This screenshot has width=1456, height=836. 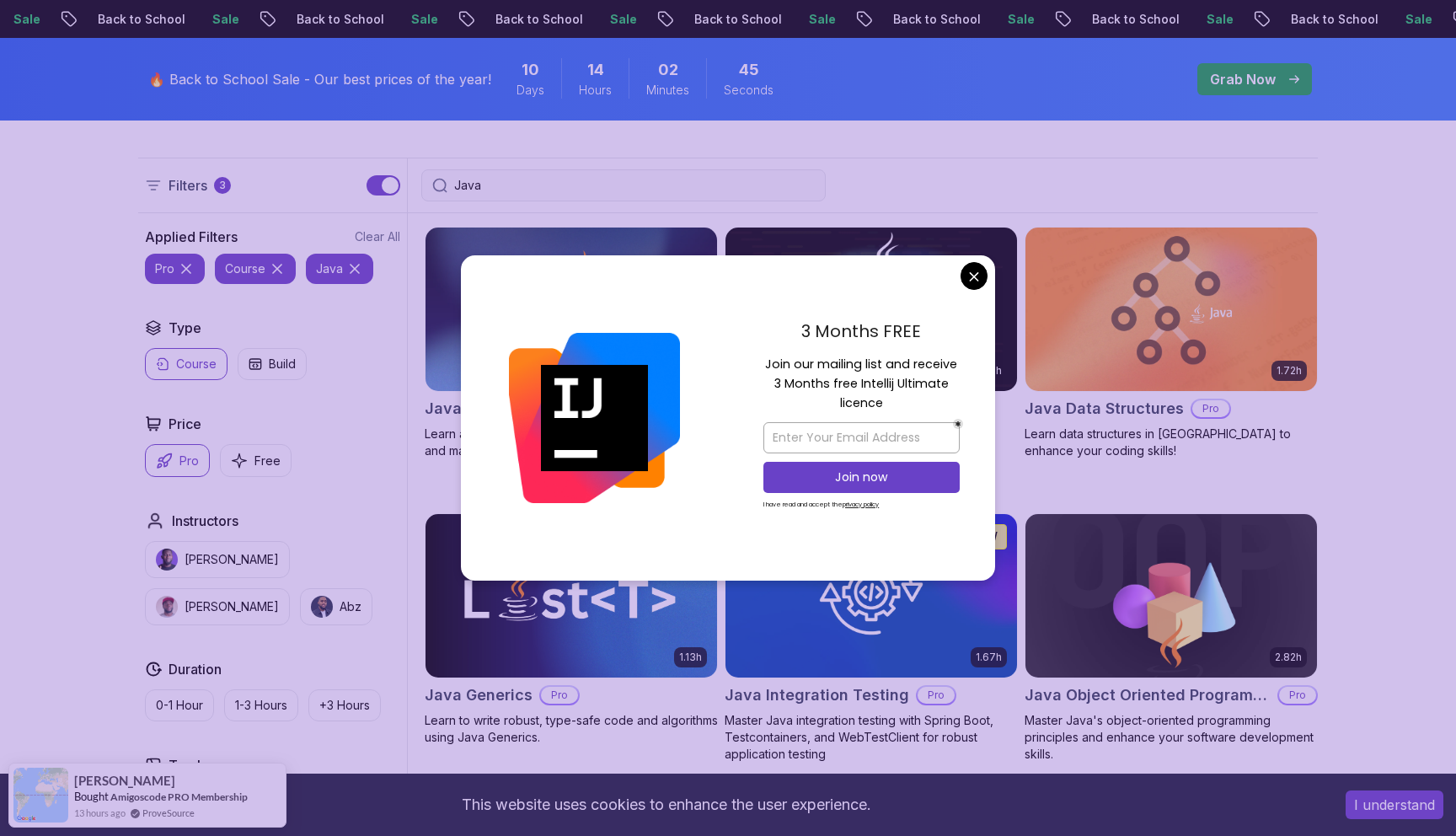 What do you see at coordinates (530, 90) in the screenshot?
I see `span: Days` at bounding box center [530, 90].